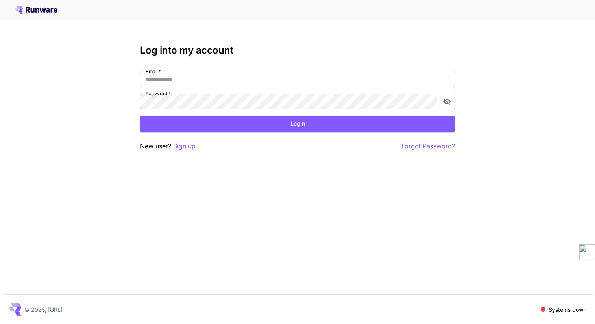 The image size is (595, 324). I want to click on button: Forgot Password?, so click(428, 146).